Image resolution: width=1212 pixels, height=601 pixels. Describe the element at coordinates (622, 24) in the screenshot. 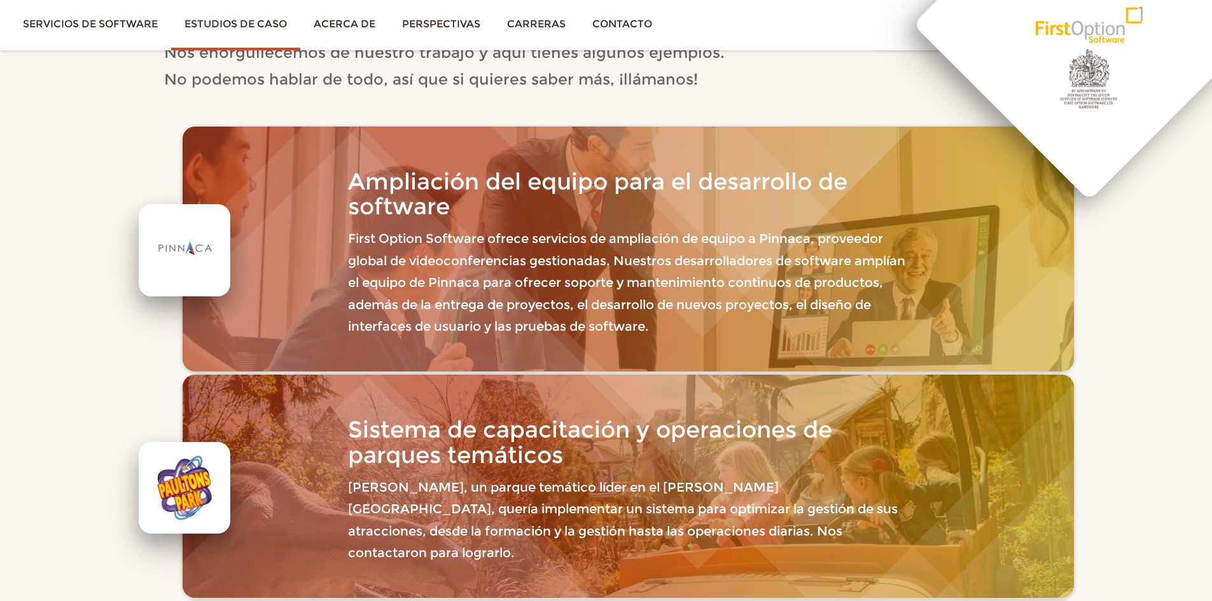

I see `font: Contacto` at that location.